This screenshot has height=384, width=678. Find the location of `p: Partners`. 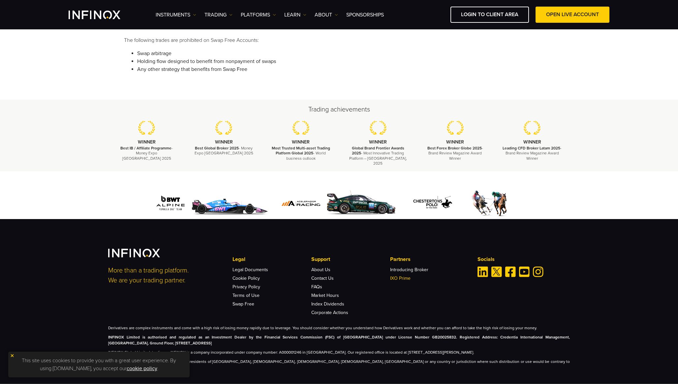

p: Partners is located at coordinates (429, 259).